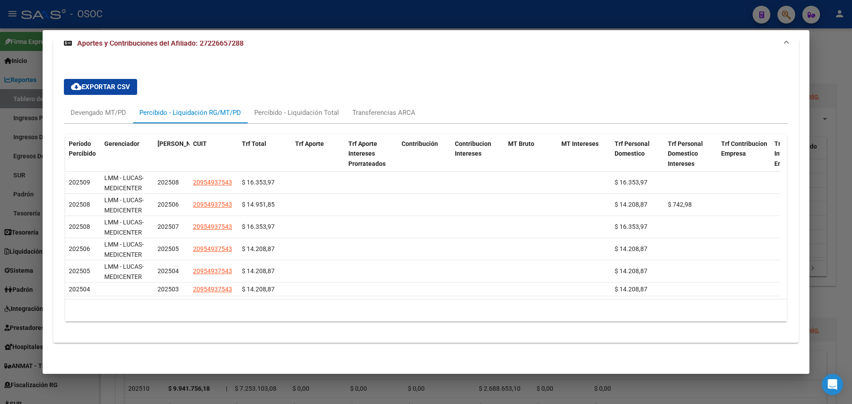  I want to click on mat-expansion-panel-header: Aportes y Contribuciones del Afiliado: 27226657288, so click(426, 43).